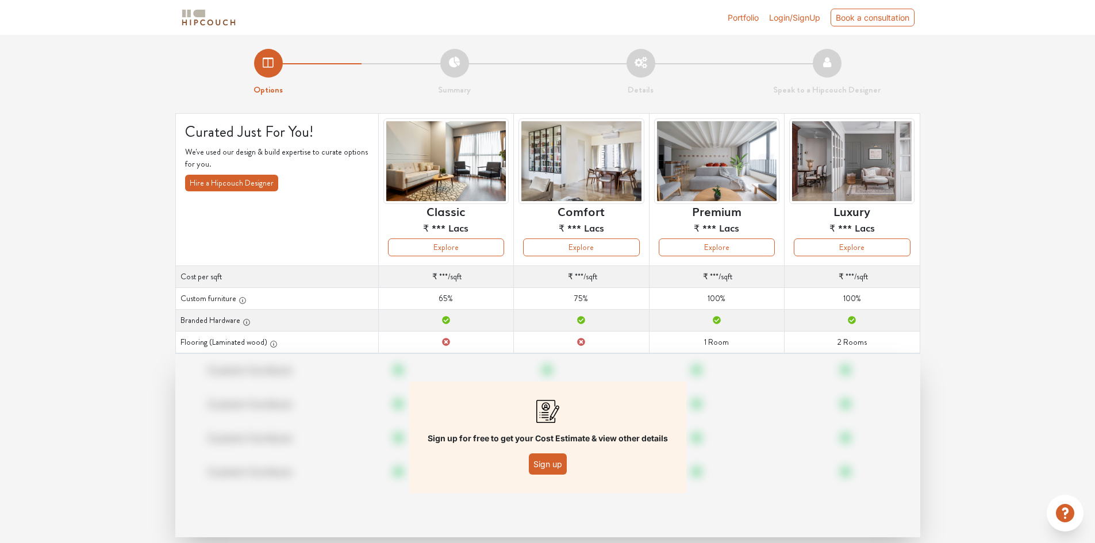 The image size is (1095, 543). Describe the element at coordinates (852, 211) in the screenshot. I see `h6: Luxury` at that location.